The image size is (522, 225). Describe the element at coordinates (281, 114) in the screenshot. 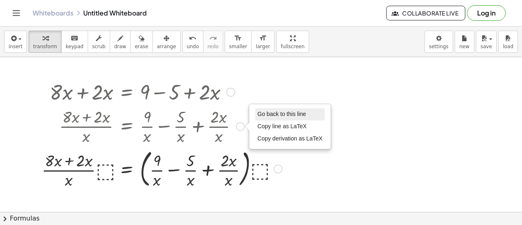

I see `span: Go back to this line` at that location.